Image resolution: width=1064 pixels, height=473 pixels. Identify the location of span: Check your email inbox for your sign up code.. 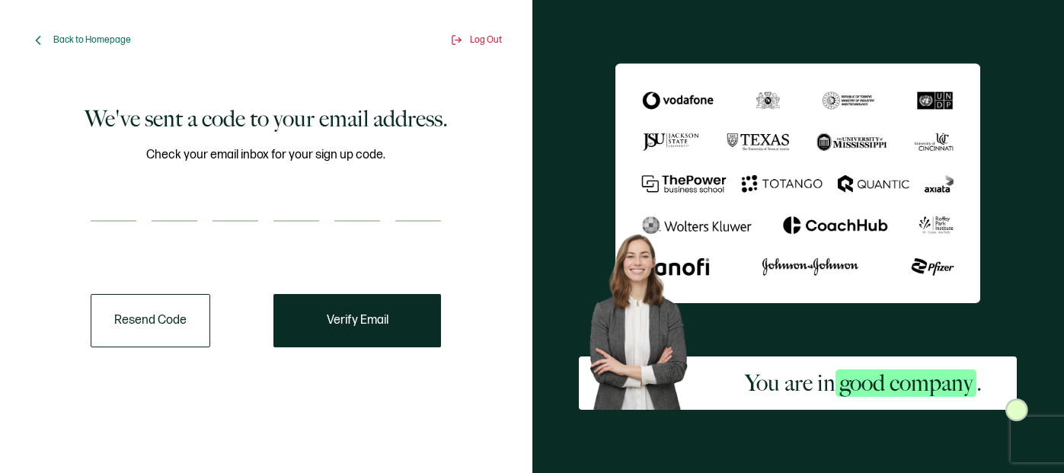
(266, 155).